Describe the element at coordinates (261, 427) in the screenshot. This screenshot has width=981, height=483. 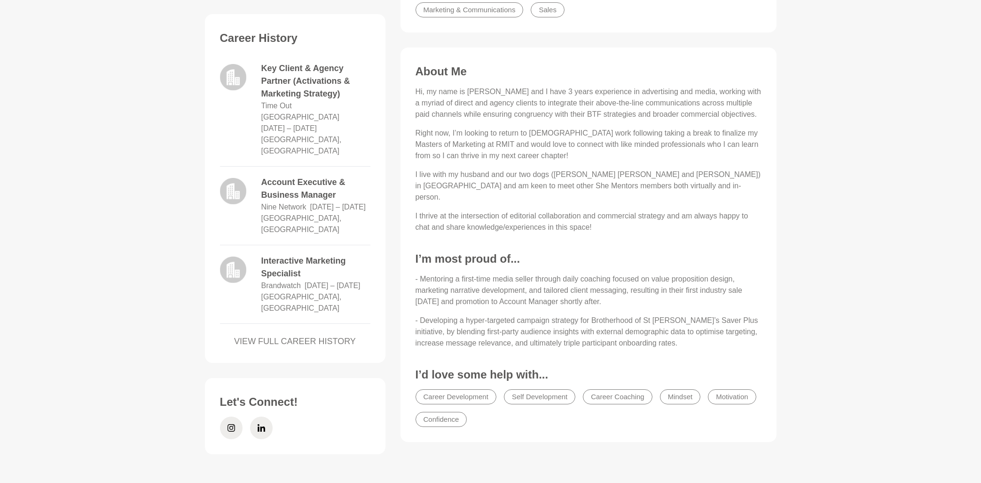
I see `a: LinkedIn` at that location.